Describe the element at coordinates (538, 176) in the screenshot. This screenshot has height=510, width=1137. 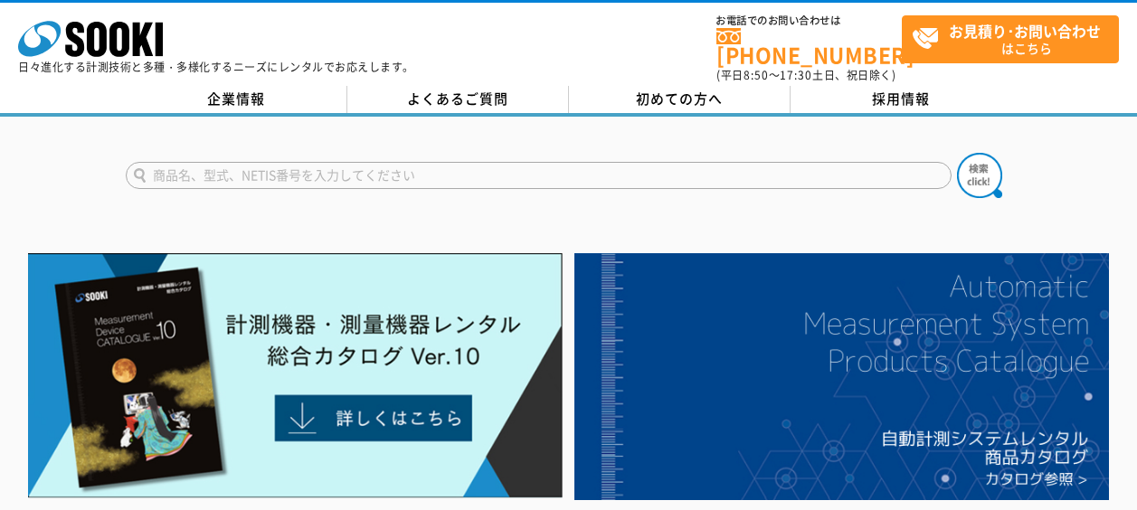
I see `input: 商品名、型式、NETIS番号を入力してください` at that location.